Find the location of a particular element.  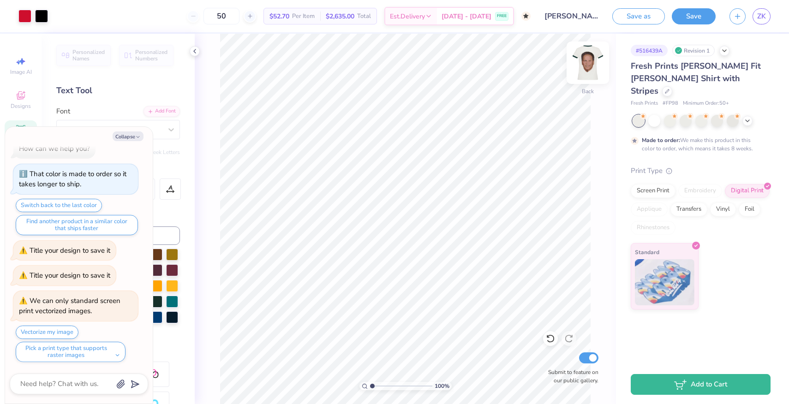

div: # 516439A is located at coordinates (649, 50).